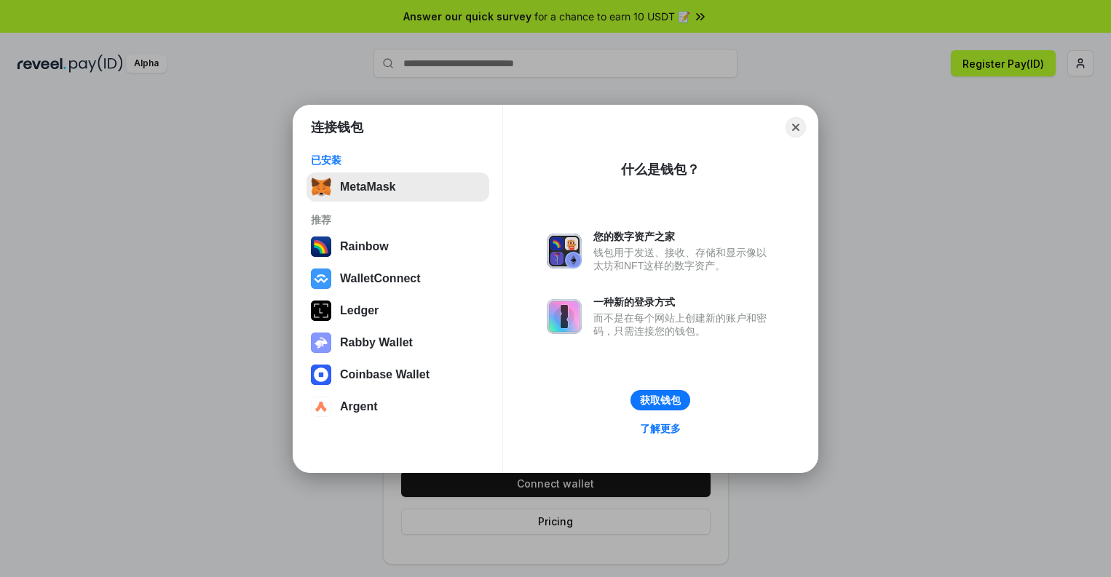  What do you see at coordinates (660, 429) in the screenshot?
I see `div: 了解更多` at bounding box center [660, 429].